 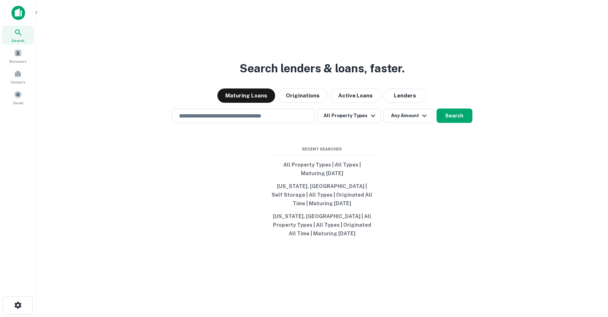 What do you see at coordinates (408, 116) in the screenshot?
I see `button: Any Amount` at bounding box center [408, 116].